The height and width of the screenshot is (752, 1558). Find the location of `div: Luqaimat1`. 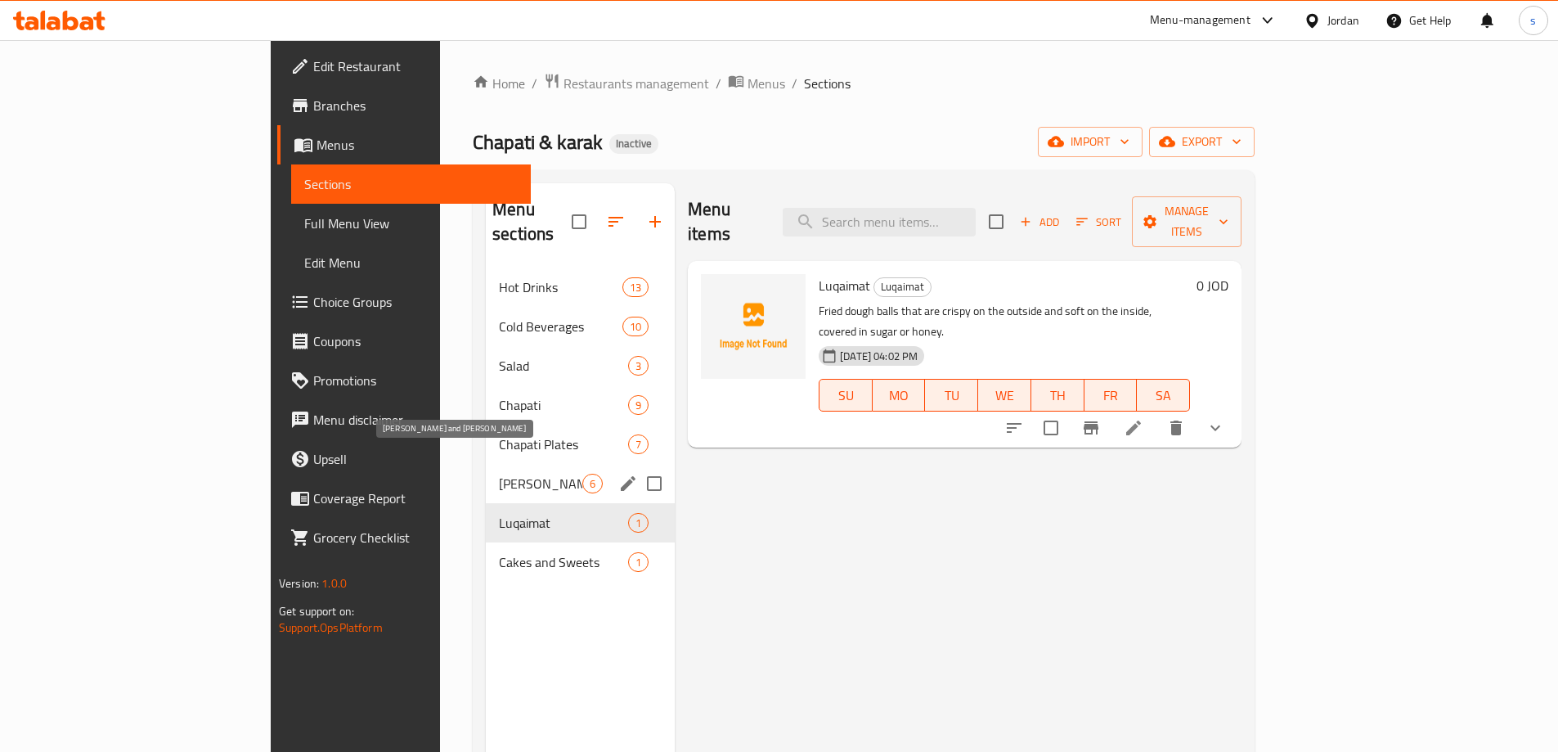

div: Luqaimat1 is located at coordinates (580, 523).